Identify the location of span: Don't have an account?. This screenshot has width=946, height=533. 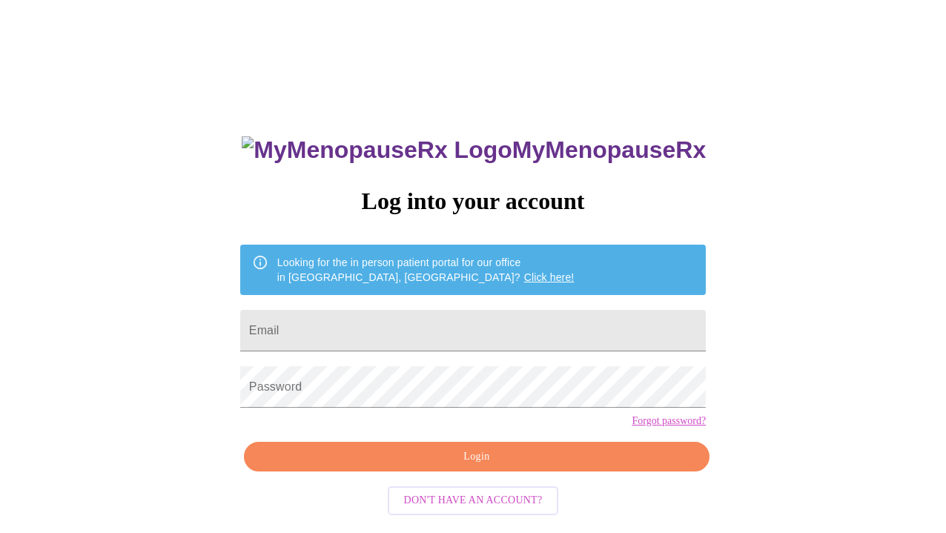
(473, 501).